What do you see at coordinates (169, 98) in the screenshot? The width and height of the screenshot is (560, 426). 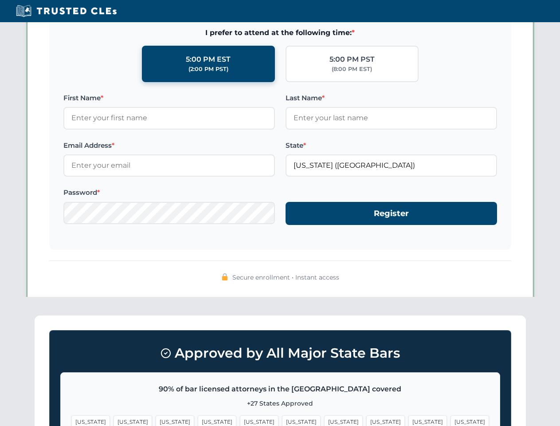 I see `label: First Name` at bounding box center [169, 98].